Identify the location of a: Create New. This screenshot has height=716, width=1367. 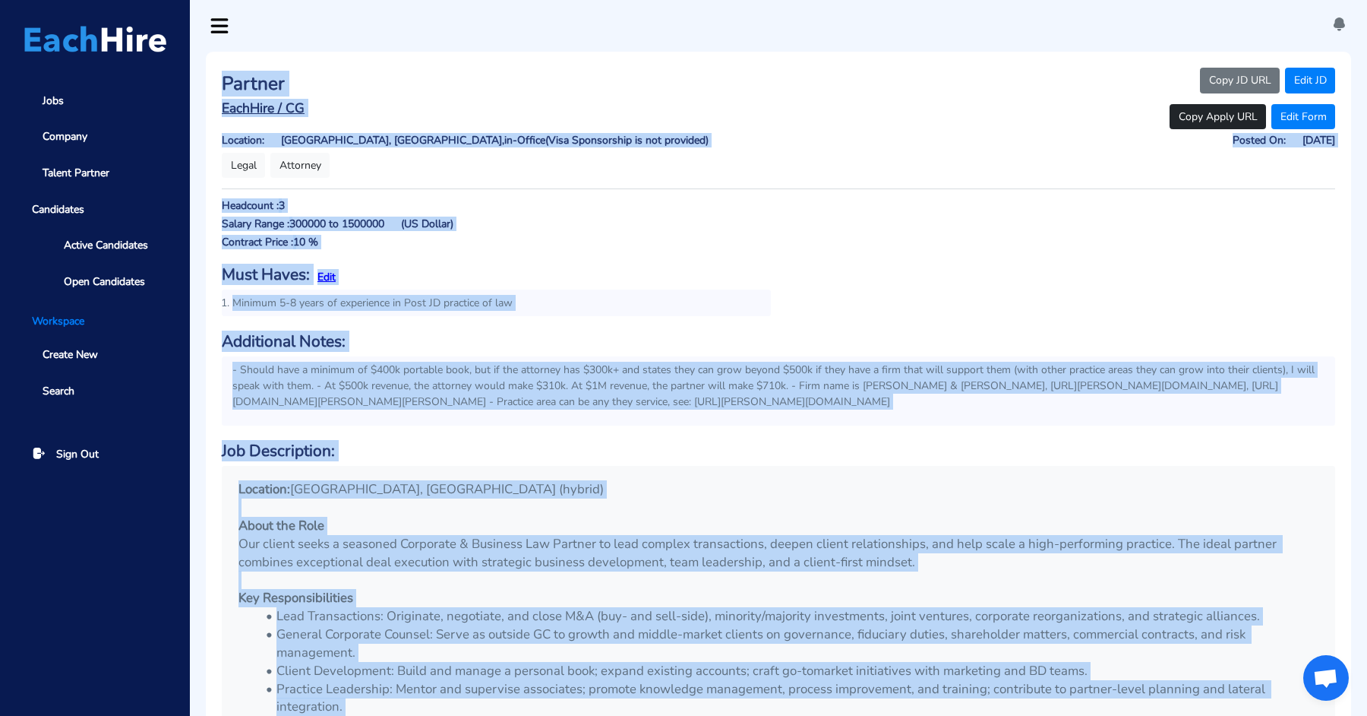
(95, 355).